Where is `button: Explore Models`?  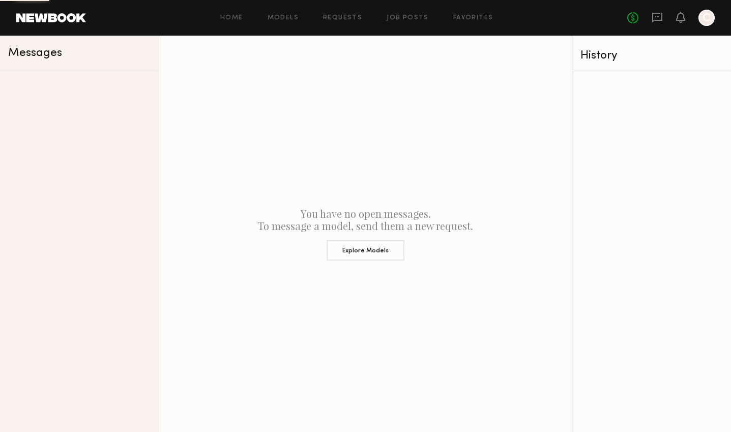 button: Explore Models is located at coordinates (365, 250).